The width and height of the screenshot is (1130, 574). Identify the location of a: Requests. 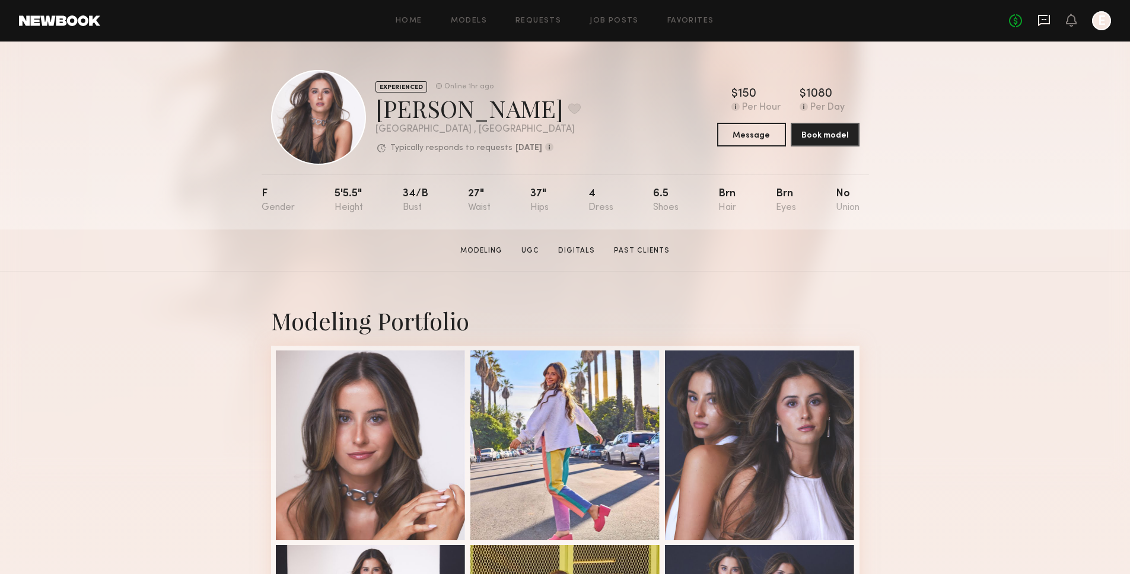
(538, 21).